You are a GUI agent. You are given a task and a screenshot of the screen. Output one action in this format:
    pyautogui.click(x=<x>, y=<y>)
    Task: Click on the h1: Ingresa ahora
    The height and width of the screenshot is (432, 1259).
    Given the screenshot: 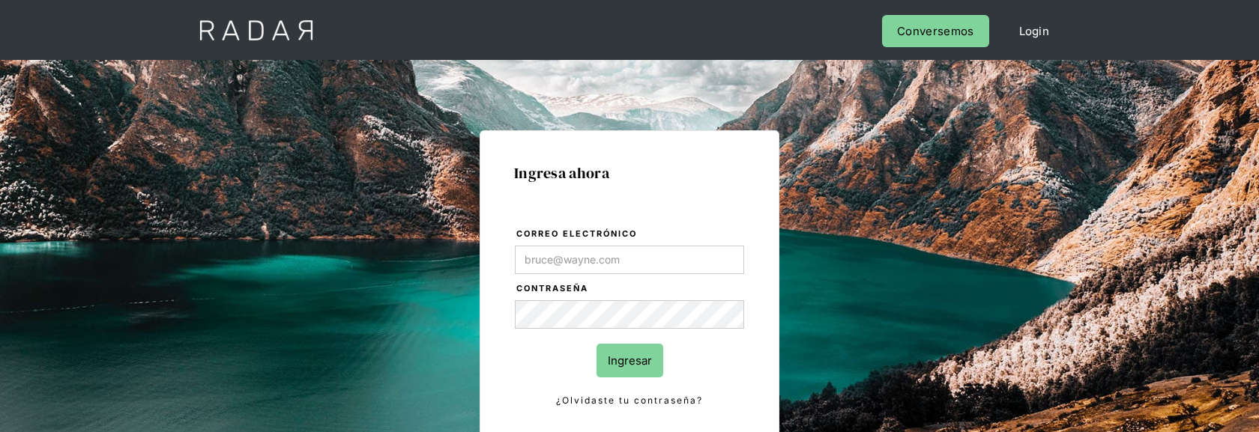 What is the action you would take?
    pyautogui.click(x=630, y=173)
    